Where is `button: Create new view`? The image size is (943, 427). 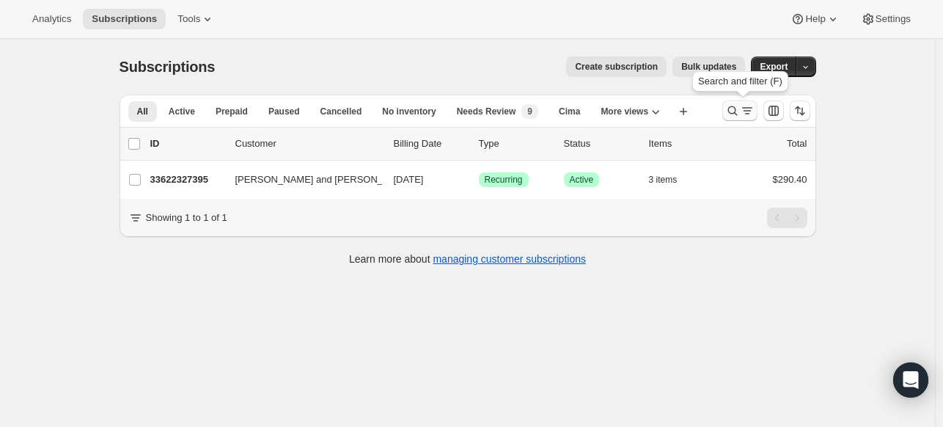 button: Create new view is located at coordinates (684, 111).